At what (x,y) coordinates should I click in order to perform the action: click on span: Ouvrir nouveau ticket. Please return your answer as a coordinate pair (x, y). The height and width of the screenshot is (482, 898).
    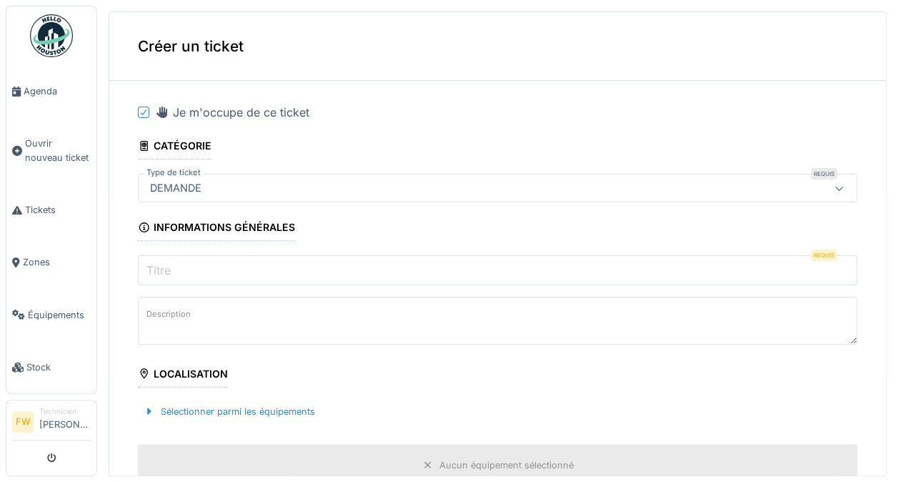
    Looking at the image, I should click on (58, 150).